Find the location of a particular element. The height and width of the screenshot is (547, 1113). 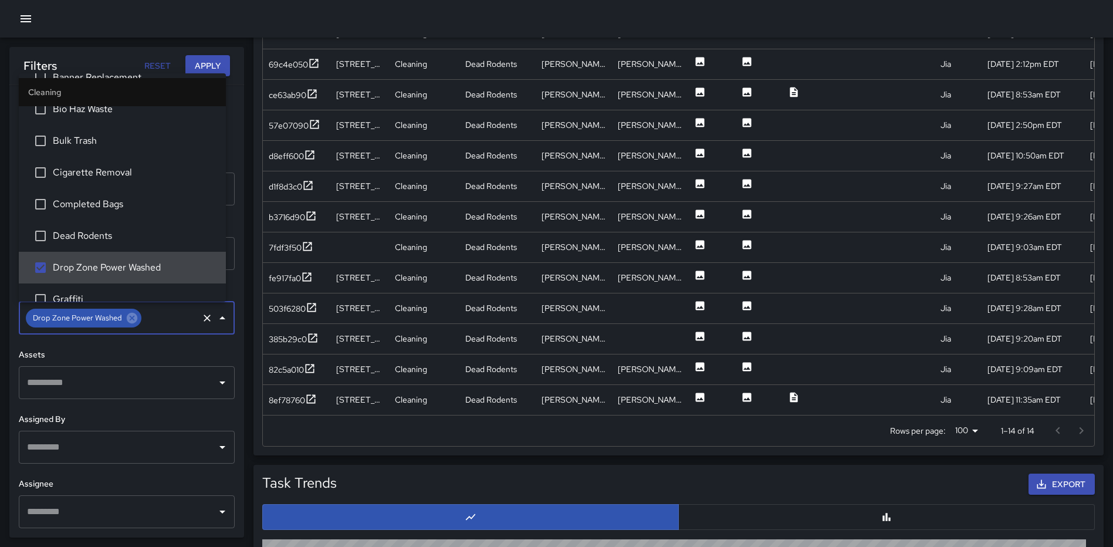

div: 69c4e050 is located at coordinates (288, 65).